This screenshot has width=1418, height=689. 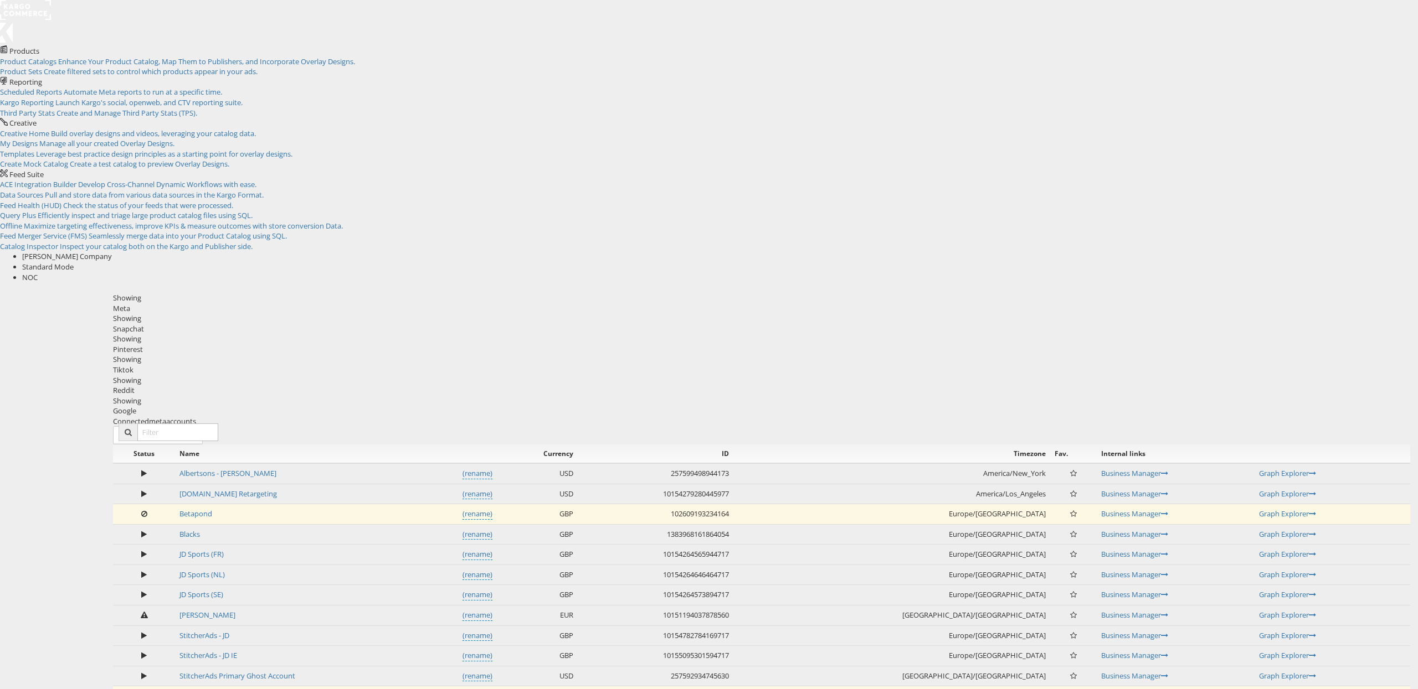 I want to click on a: JD Sports (SE), so click(x=201, y=595).